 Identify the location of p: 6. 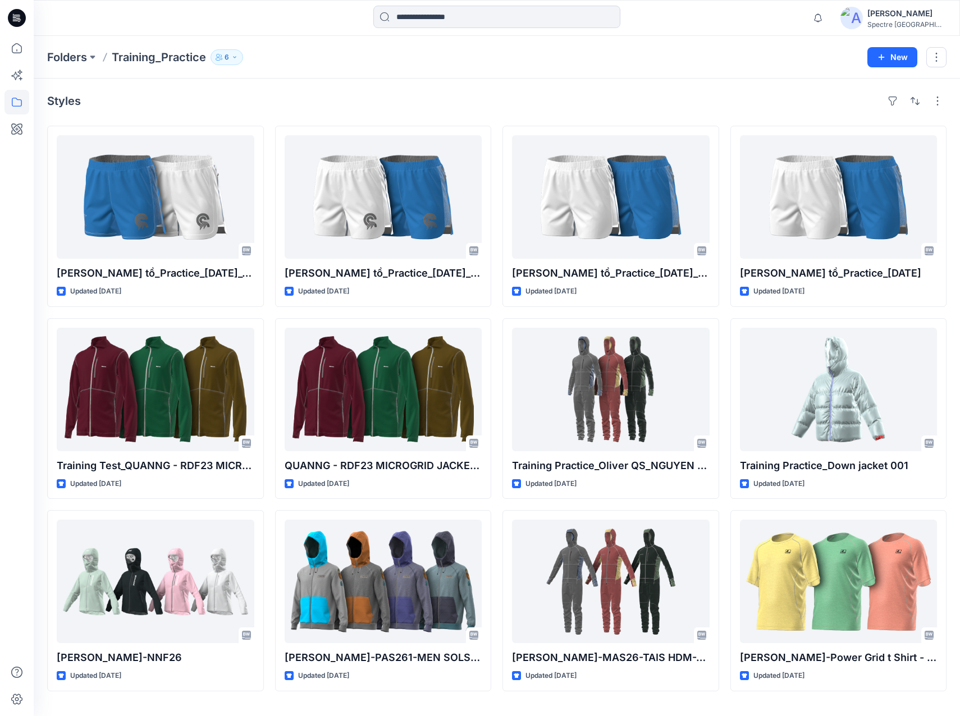
(227, 57).